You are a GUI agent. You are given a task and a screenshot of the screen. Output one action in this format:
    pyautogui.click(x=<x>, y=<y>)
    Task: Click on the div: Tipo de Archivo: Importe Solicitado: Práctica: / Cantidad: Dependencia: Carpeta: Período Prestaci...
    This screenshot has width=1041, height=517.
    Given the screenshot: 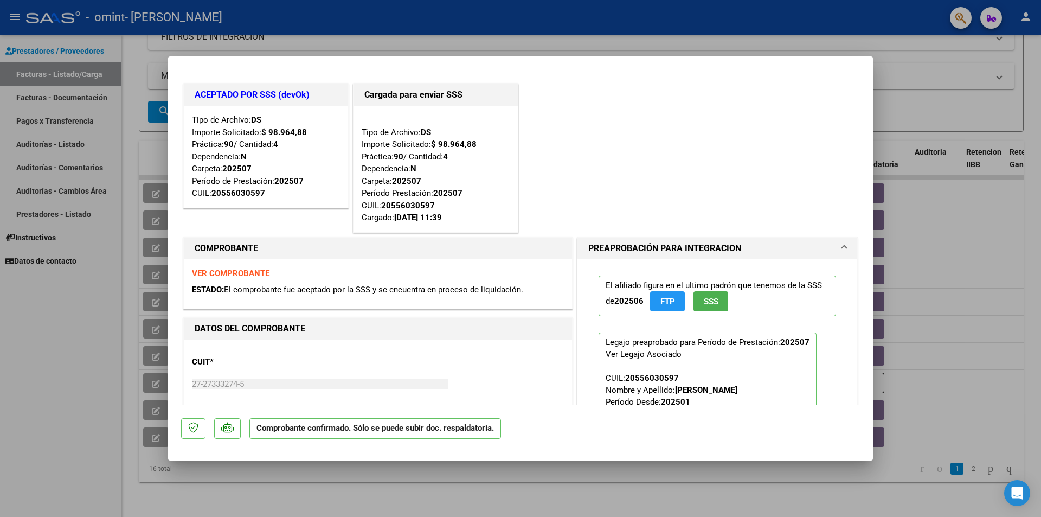 What is the action you would take?
    pyautogui.click(x=435, y=169)
    